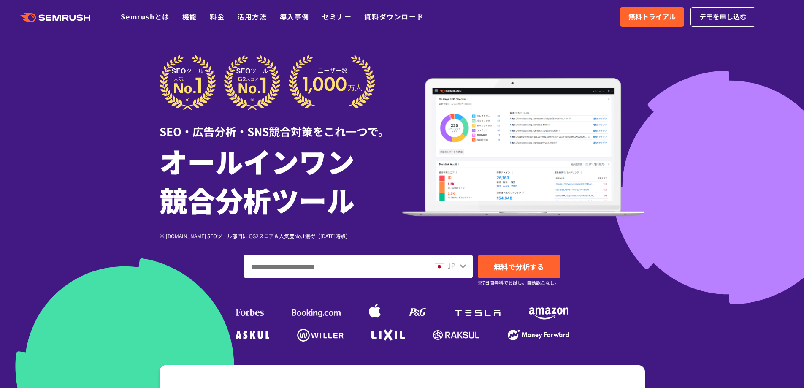 The height and width of the screenshot is (388, 804). Describe the element at coordinates (723, 17) in the screenshot. I see `a: デモを申し込む` at that location.